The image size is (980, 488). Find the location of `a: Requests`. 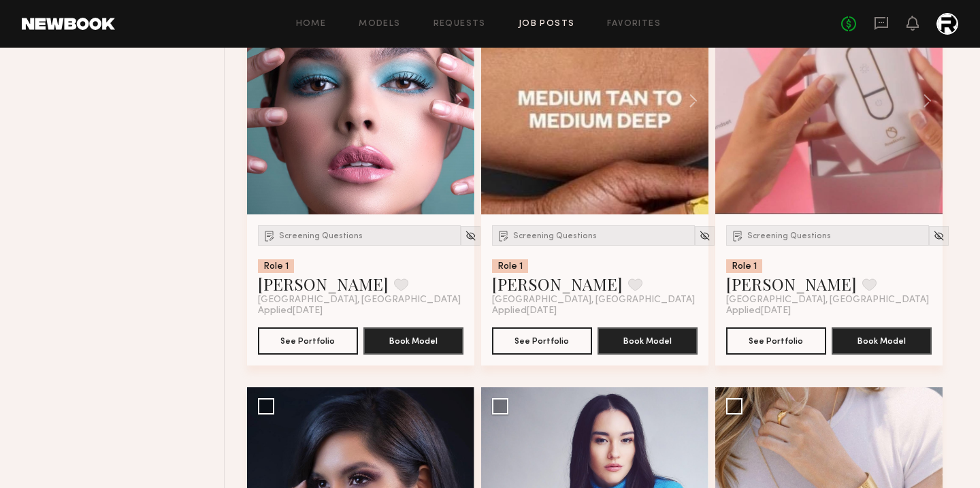

a: Requests is located at coordinates (459, 24).